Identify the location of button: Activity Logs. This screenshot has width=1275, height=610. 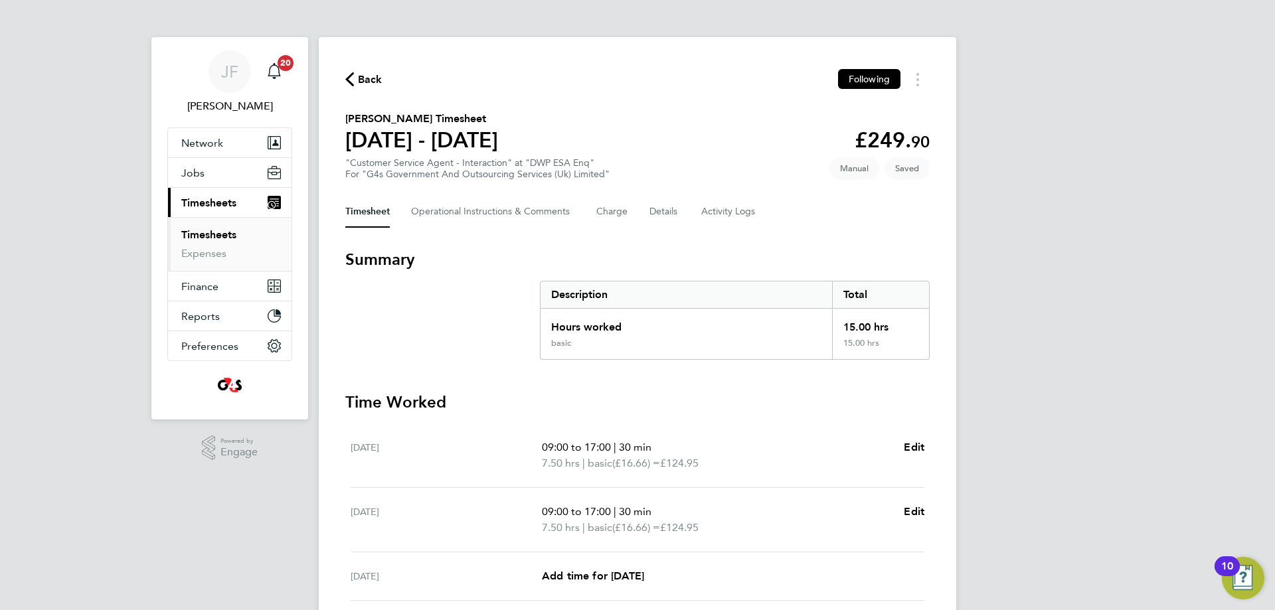
(729, 212).